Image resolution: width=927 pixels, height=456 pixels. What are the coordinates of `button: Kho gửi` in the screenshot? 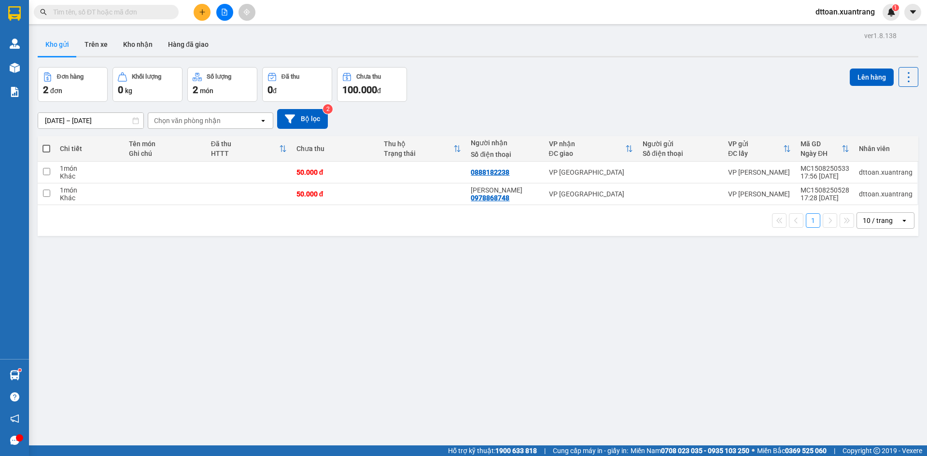 It's located at (57, 44).